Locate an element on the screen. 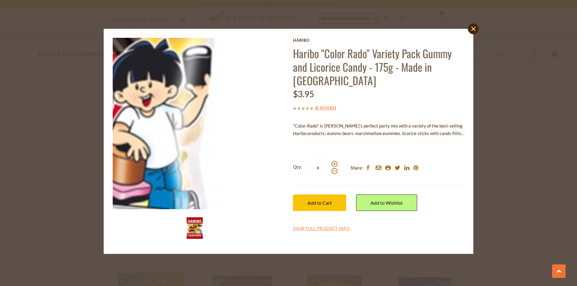  span: Add to Cart is located at coordinates (319, 203).